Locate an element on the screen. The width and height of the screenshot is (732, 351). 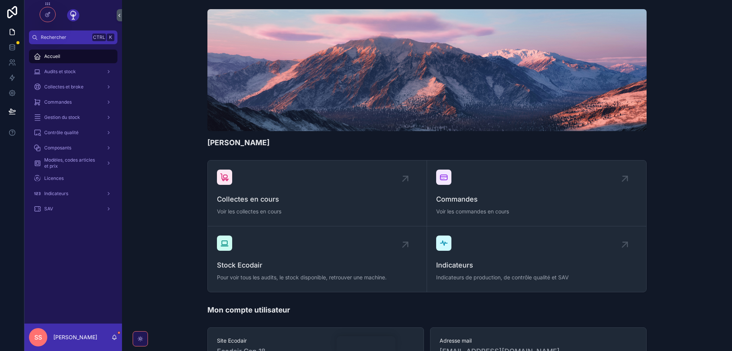
a: Gestion du stock is located at coordinates (73, 117).